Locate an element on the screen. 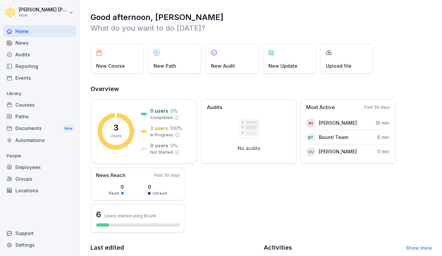 Image resolution: width=442 pixels, height=256 pixels. h2: Activities is located at coordinates (278, 248).